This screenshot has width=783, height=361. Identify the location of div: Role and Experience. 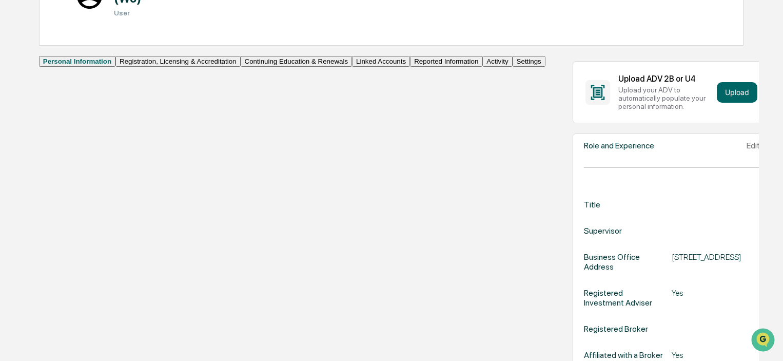
(618, 145).